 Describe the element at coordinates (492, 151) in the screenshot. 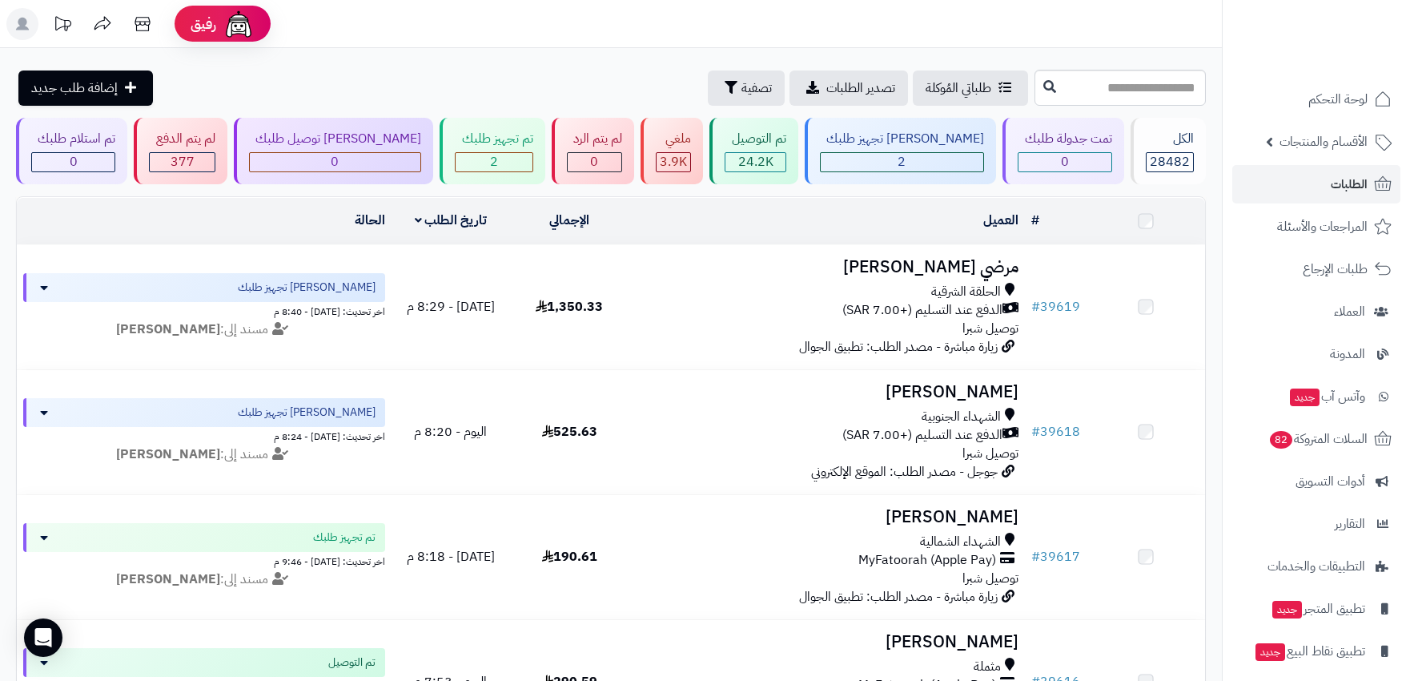

I see `a: تم تجهيز طلبك 2` at that location.